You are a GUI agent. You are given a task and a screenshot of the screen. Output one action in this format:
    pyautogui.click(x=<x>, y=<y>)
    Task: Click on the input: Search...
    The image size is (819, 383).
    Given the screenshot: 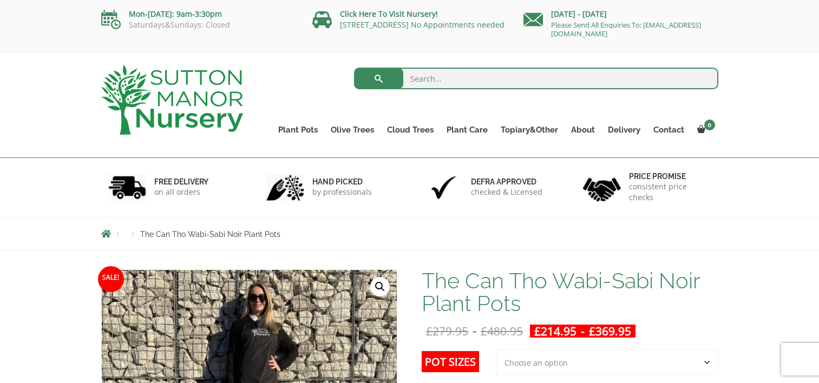 What is the action you would take?
    pyautogui.click(x=536, y=79)
    